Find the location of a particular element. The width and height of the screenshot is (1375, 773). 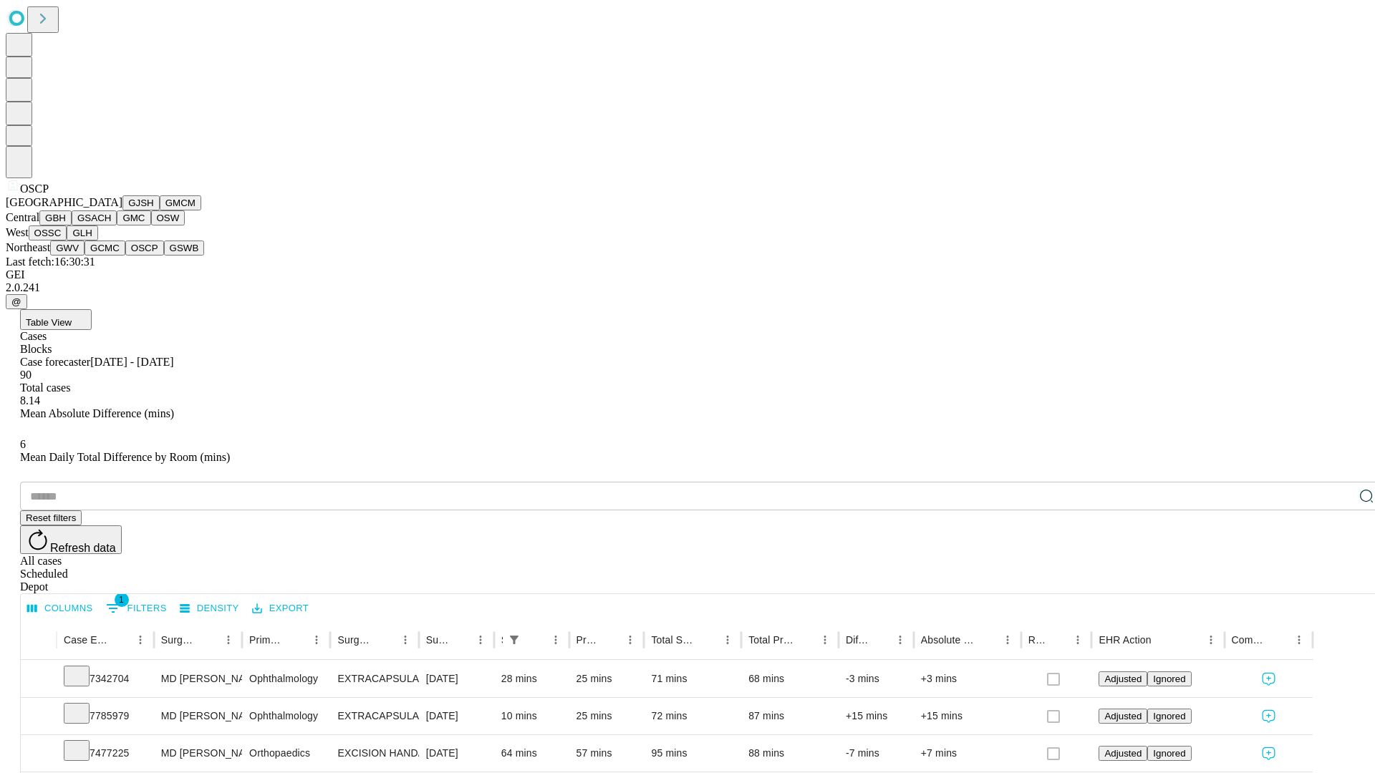

button: GSACH is located at coordinates (94, 218).